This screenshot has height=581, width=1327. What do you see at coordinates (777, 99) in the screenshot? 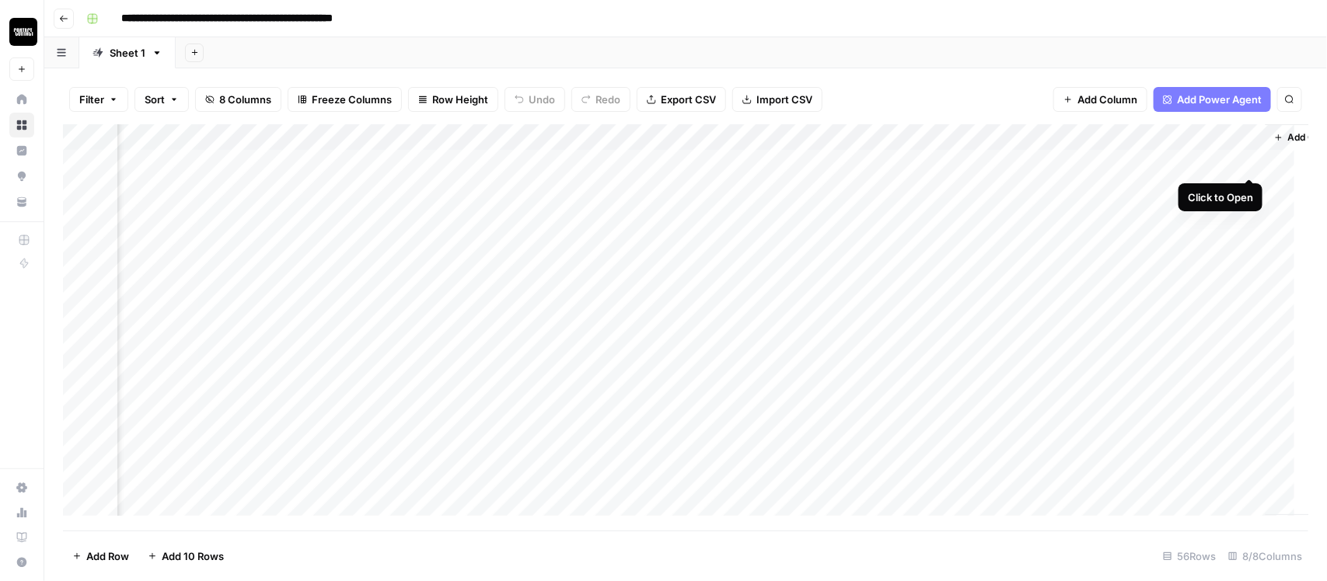
I see `button: Import CSV` at bounding box center [777, 99].